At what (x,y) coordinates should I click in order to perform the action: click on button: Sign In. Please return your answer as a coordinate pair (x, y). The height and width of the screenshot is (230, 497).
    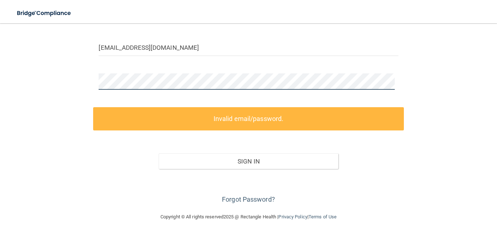
    Looking at the image, I should click on (249, 162).